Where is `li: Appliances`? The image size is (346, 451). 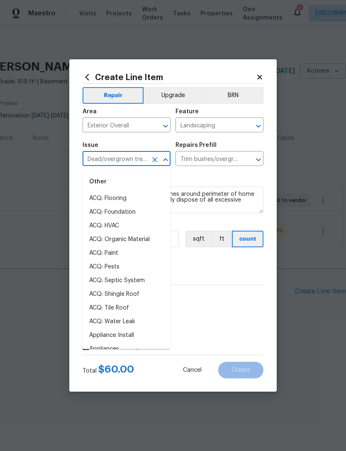 li: Appliances is located at coordinates (127, 349).